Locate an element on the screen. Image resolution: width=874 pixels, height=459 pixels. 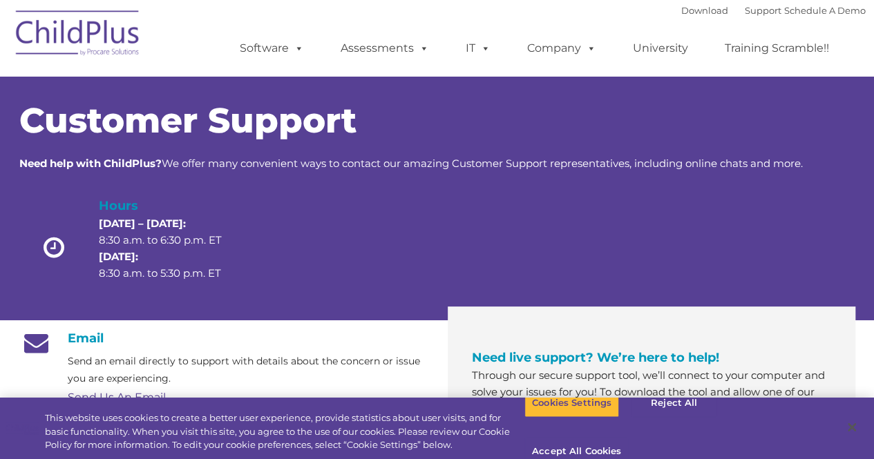
button: Close is located at coordinates (852, 428).